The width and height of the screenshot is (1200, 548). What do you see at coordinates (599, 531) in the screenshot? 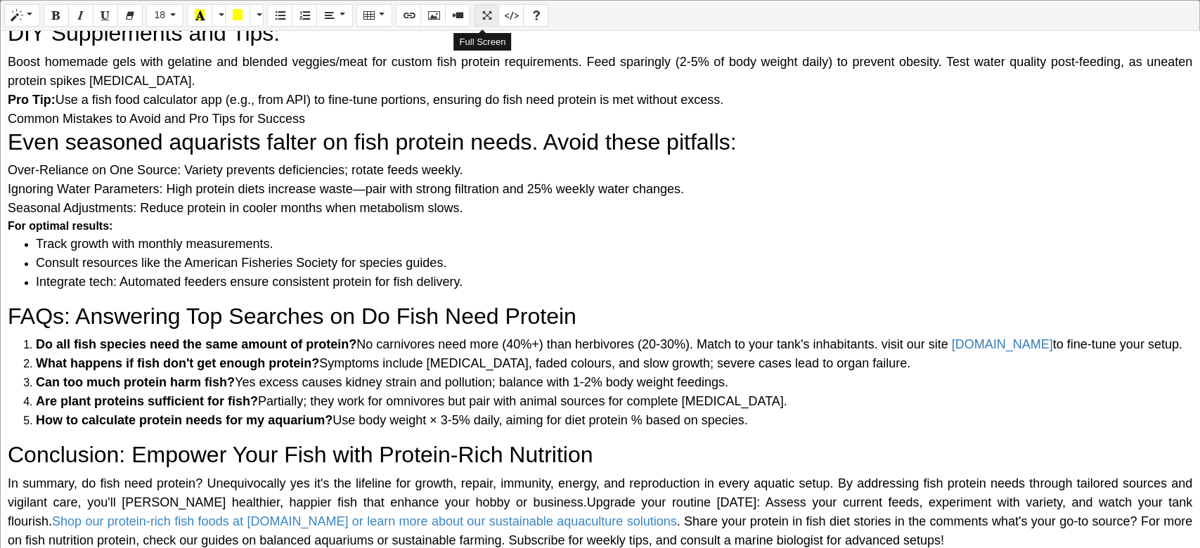
I see `span: . Share your protein in fish diet stories in the comments what's your go-to source? For more on f...` at bounding box center [599, 531].